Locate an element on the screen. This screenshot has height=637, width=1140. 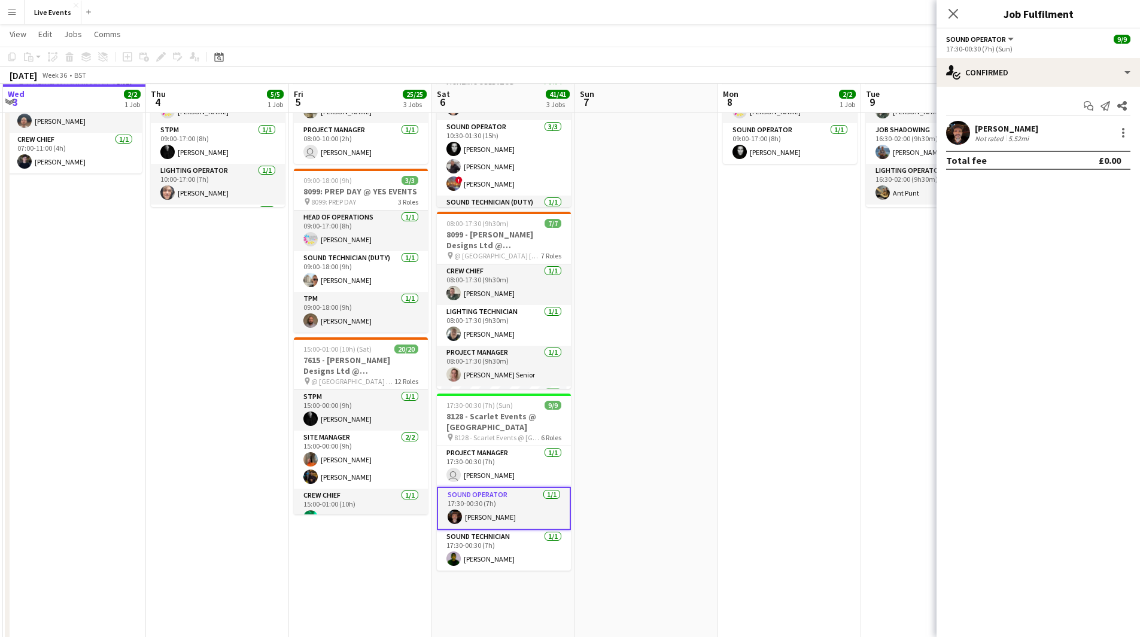
app-card-role: Sound Operator1/1 is located at coordinates (504, 407).